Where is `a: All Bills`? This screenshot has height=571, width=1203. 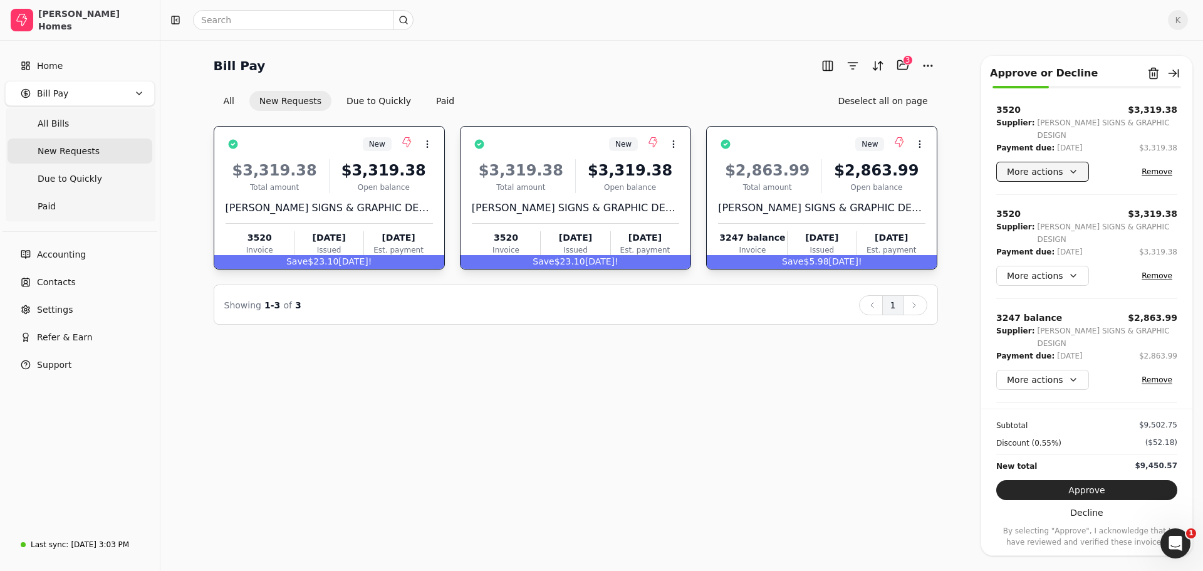
a: All Bills is located at coordinates (80, 123).